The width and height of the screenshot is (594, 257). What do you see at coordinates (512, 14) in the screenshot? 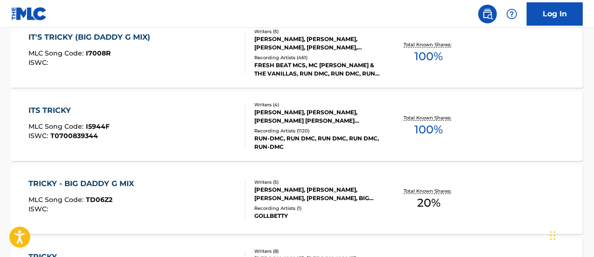
I see `div: Help` at bounding box center [512, 14].